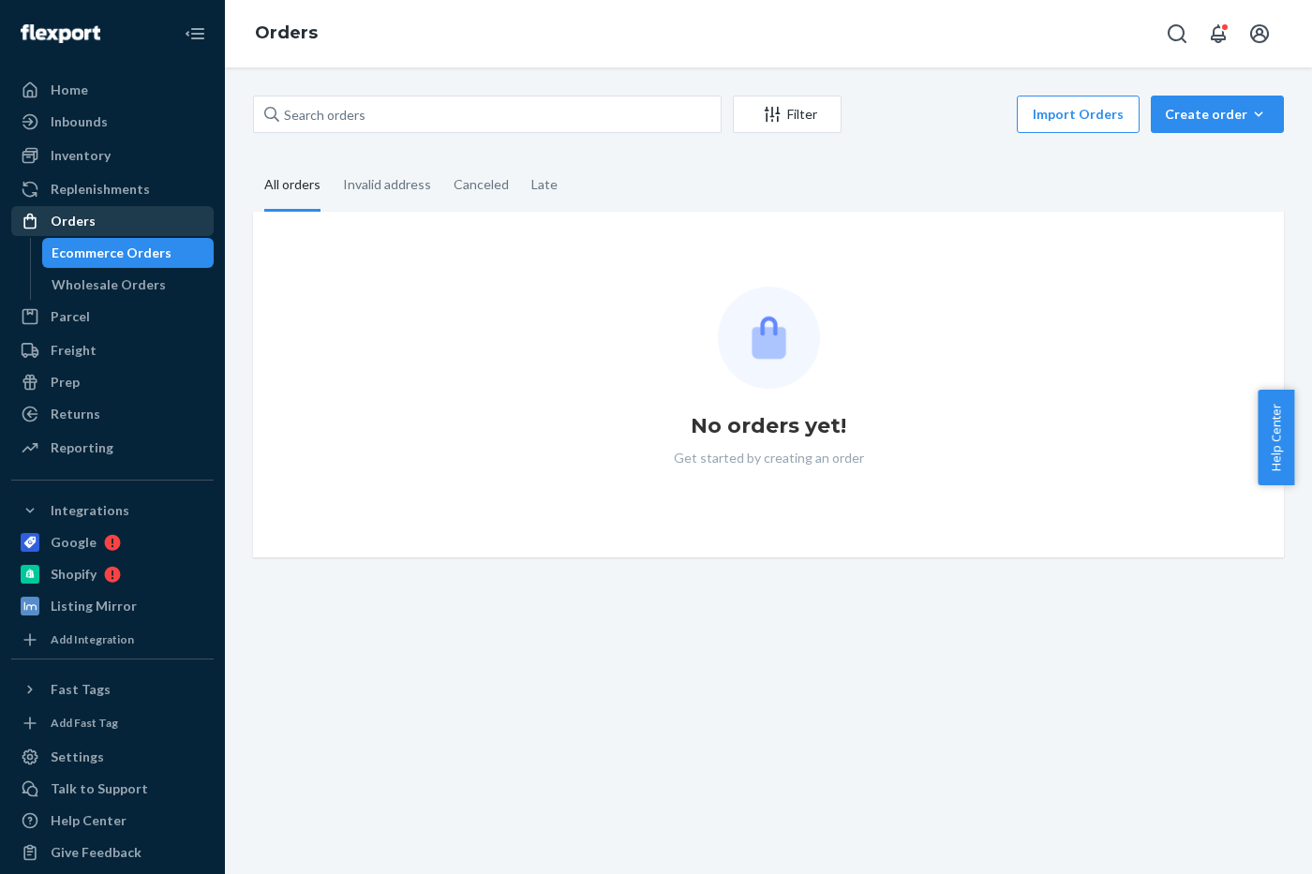 The image size is (1312, 874). Describe the element at coordinates (387, 185) in the screenshot. I see `div: Invalid address` at that location.